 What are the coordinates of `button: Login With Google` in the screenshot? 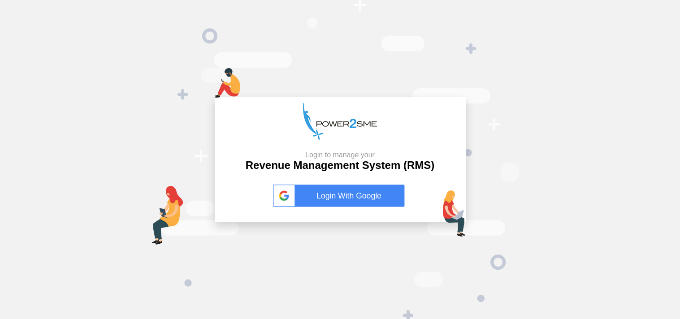 It's located at (340, 196).